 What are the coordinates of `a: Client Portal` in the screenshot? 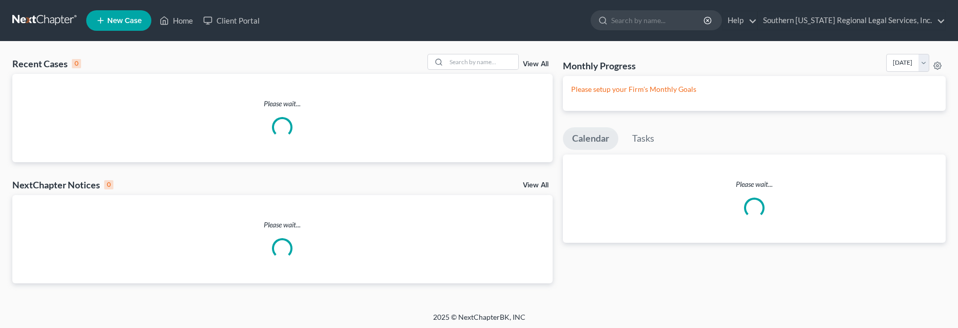 It's located at (231, 21).